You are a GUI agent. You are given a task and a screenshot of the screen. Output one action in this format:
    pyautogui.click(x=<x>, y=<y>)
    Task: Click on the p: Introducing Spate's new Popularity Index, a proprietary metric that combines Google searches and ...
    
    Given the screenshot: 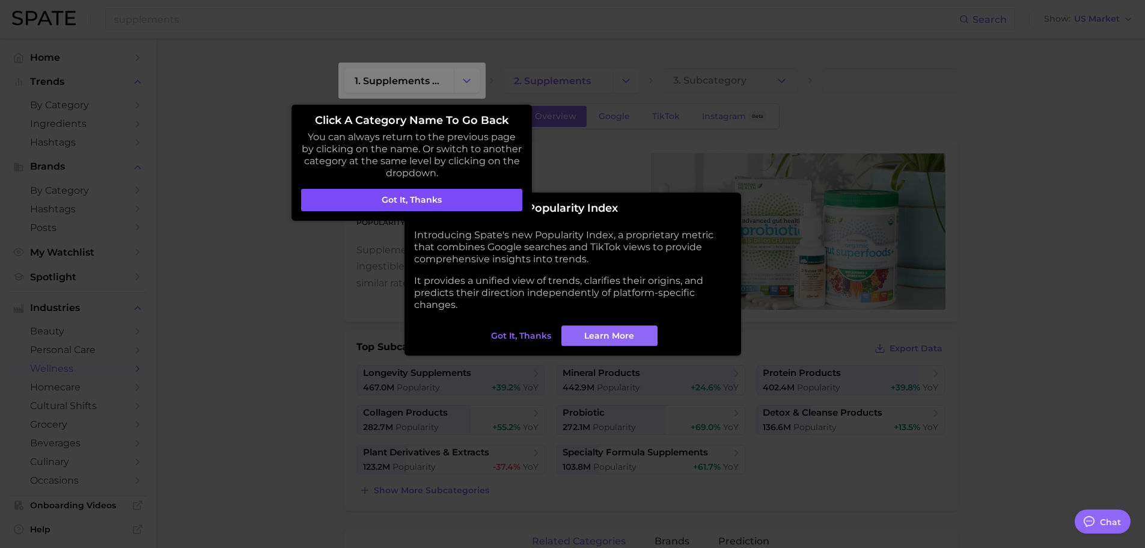 What is the action you would take?
    pyautogui.click(x=573, y=247)
    